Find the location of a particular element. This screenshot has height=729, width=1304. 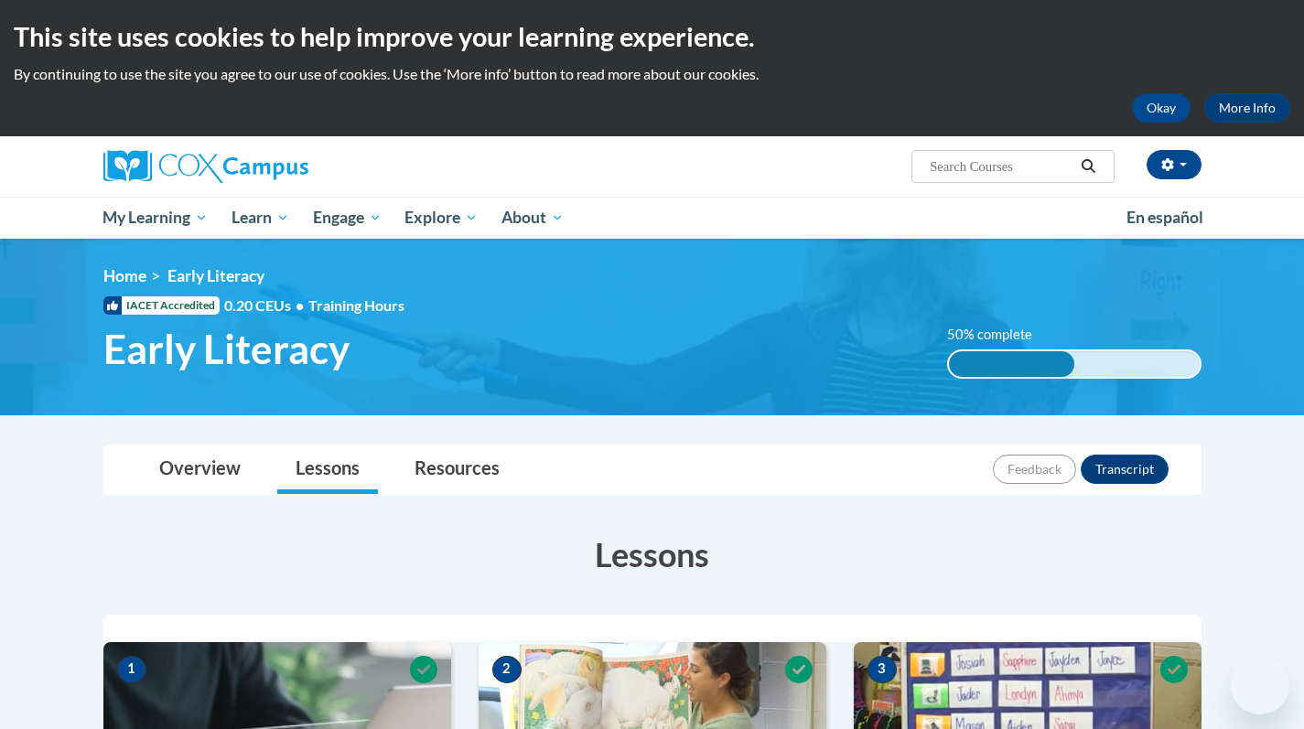

span: En español is located at coordinates (1165, 217).